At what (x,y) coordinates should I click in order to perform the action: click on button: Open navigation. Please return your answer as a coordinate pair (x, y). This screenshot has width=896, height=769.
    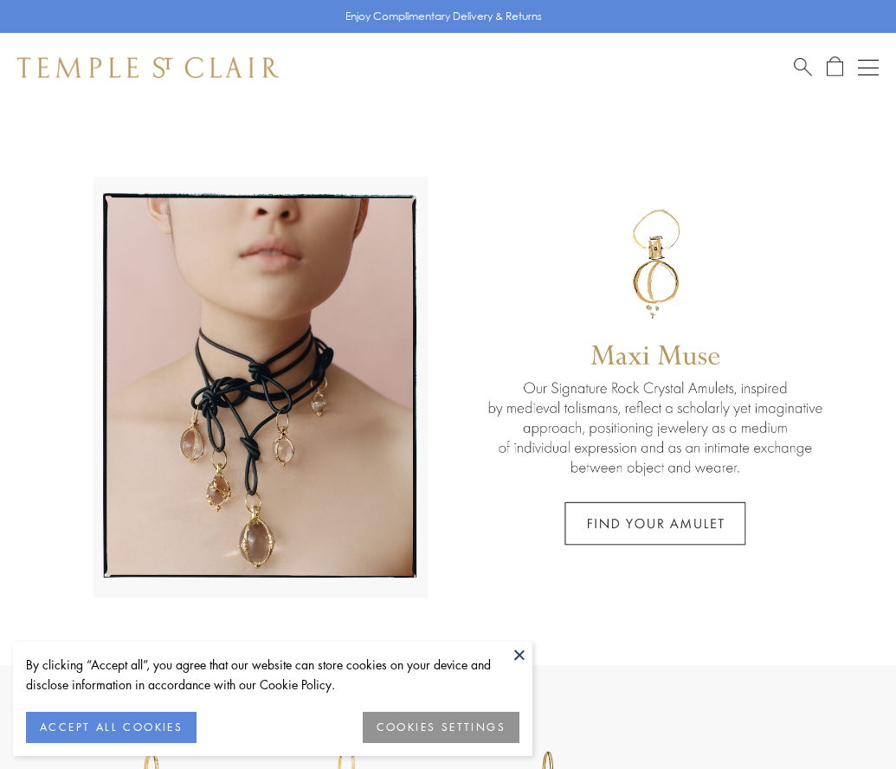
    Looking at the image, I should click on (868, 68).